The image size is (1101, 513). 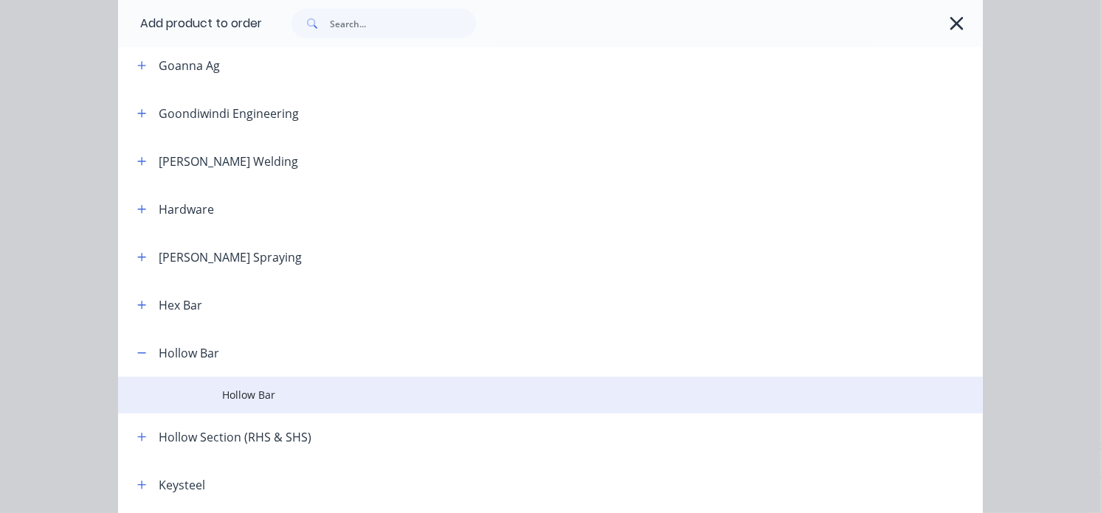 What do you see at coordinates (189, 66) in the screenshot?
I see `div: Goanna Ag` at bounding box center [189, 66].